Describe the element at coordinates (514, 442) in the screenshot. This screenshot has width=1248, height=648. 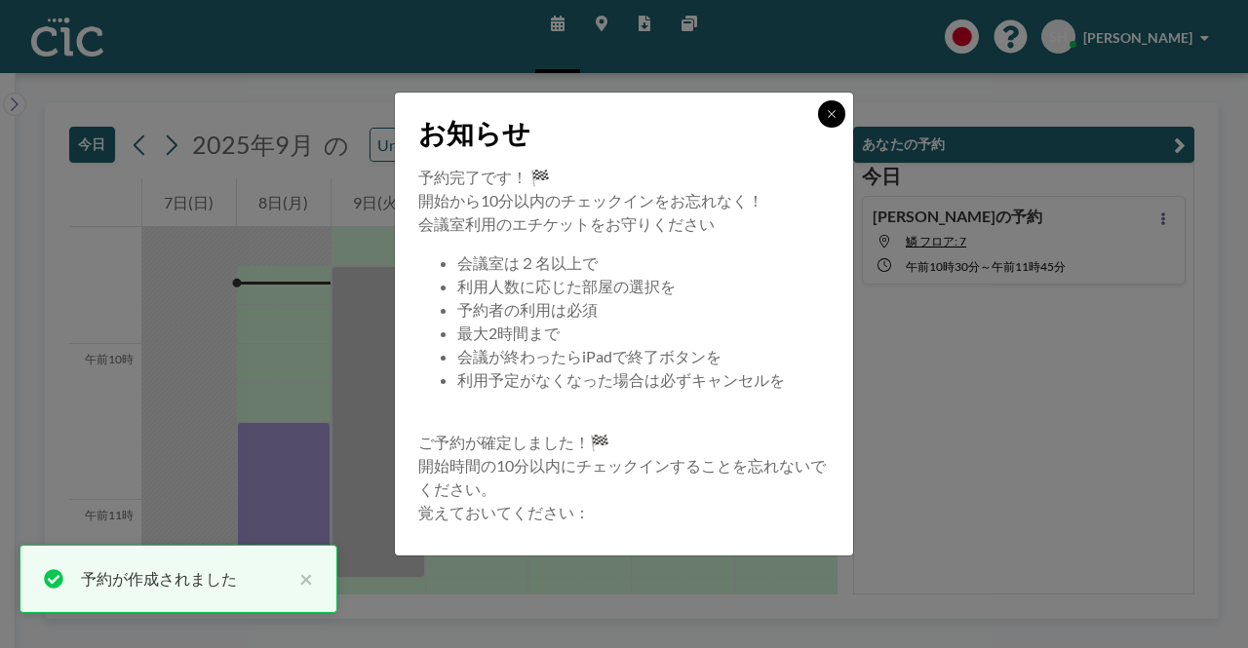
I see `font: ご予約が確定しました！🏁` at that location.